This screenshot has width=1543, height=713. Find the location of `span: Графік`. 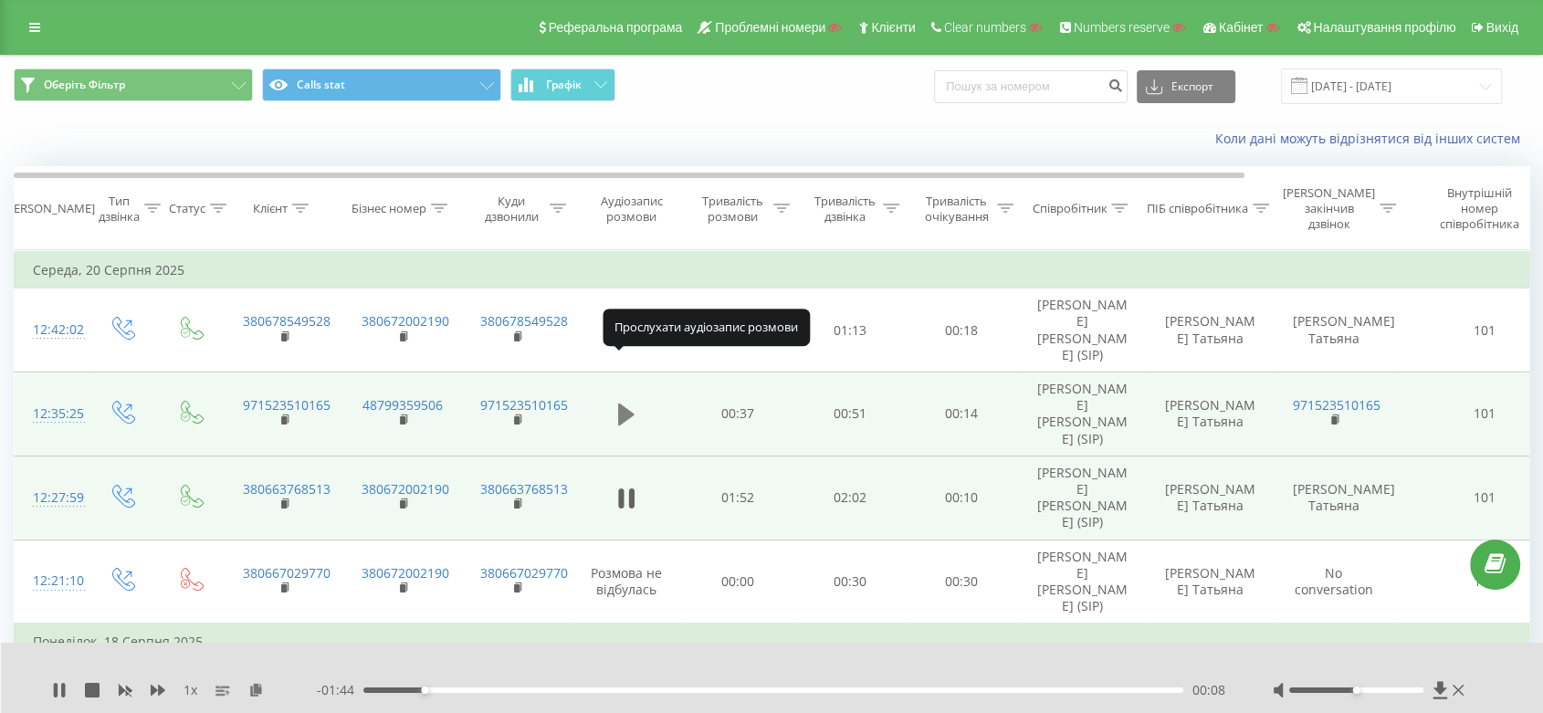

span: Графік is located at coordinates (563, 85).